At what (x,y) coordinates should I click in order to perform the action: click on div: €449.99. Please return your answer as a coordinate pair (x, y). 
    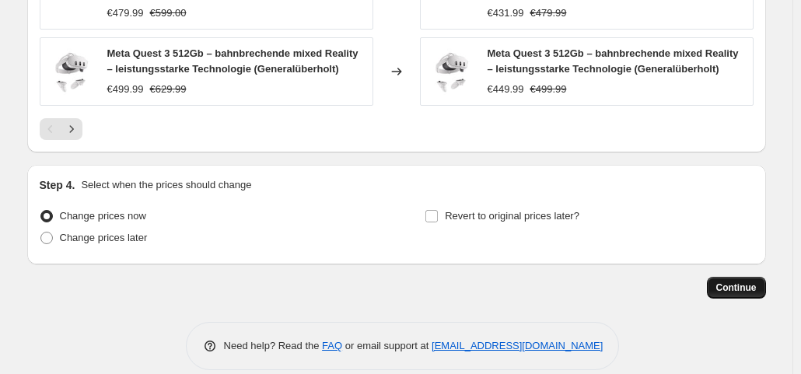
    Looking at the image, I should click on (506, 89).